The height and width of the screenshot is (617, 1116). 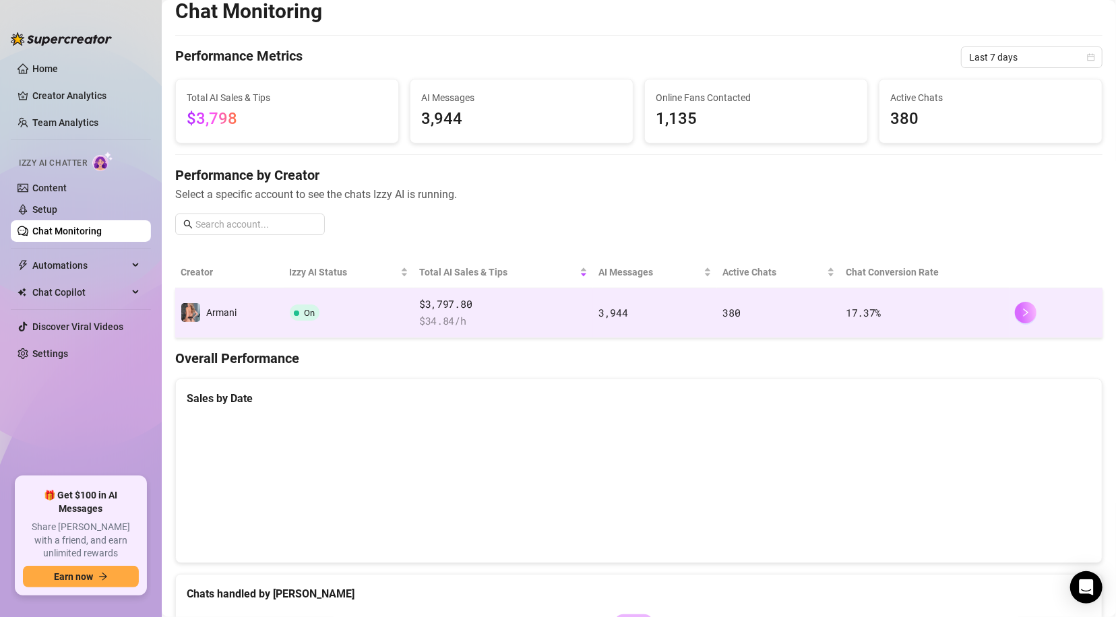 I want to click on a: Team Analytics, so click(x=65, y=123).